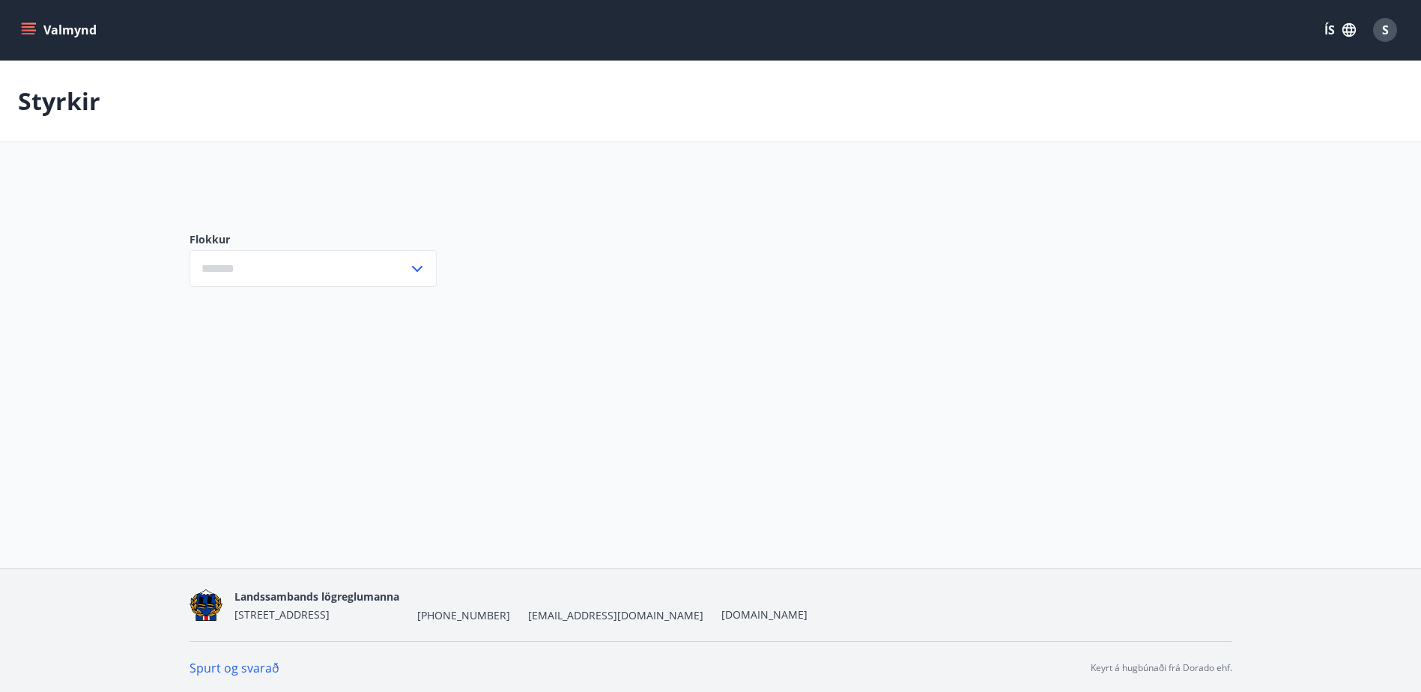  What do you see at coordinates (1340, 30) in the screenshot?
I see `button: ÍS` at bounding box center [1340, 30].